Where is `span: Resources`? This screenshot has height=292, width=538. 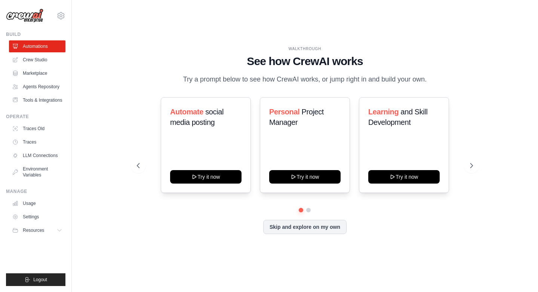
span: Resources is located at coordinates (33, 230).